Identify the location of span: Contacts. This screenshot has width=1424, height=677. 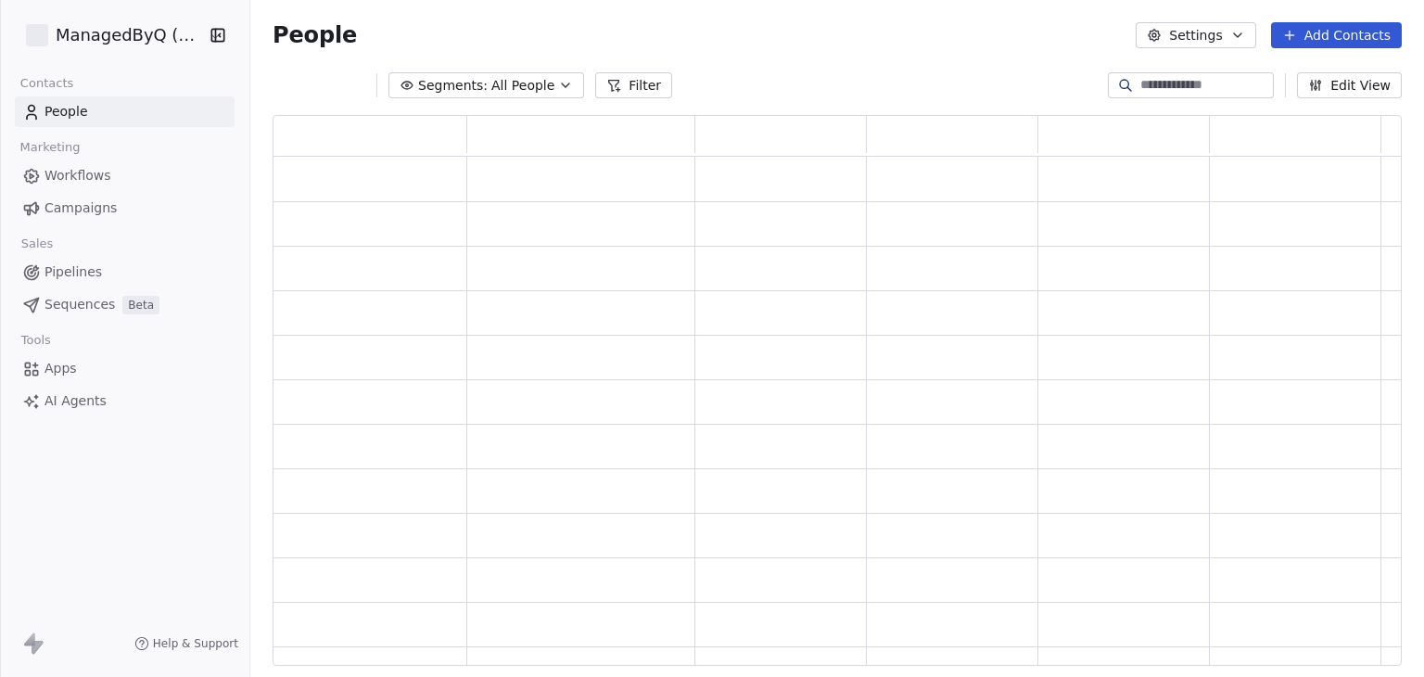
(46, 83).